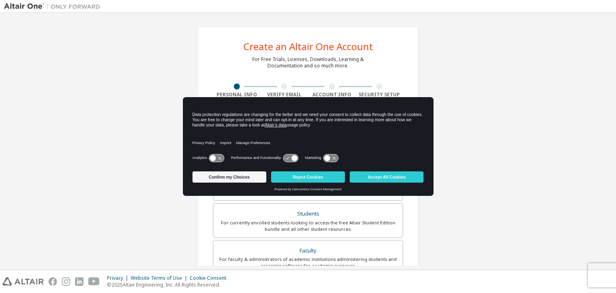 This screenshot has width=616, height=293. I want to click on div: Personal Info, so click(236, 95).